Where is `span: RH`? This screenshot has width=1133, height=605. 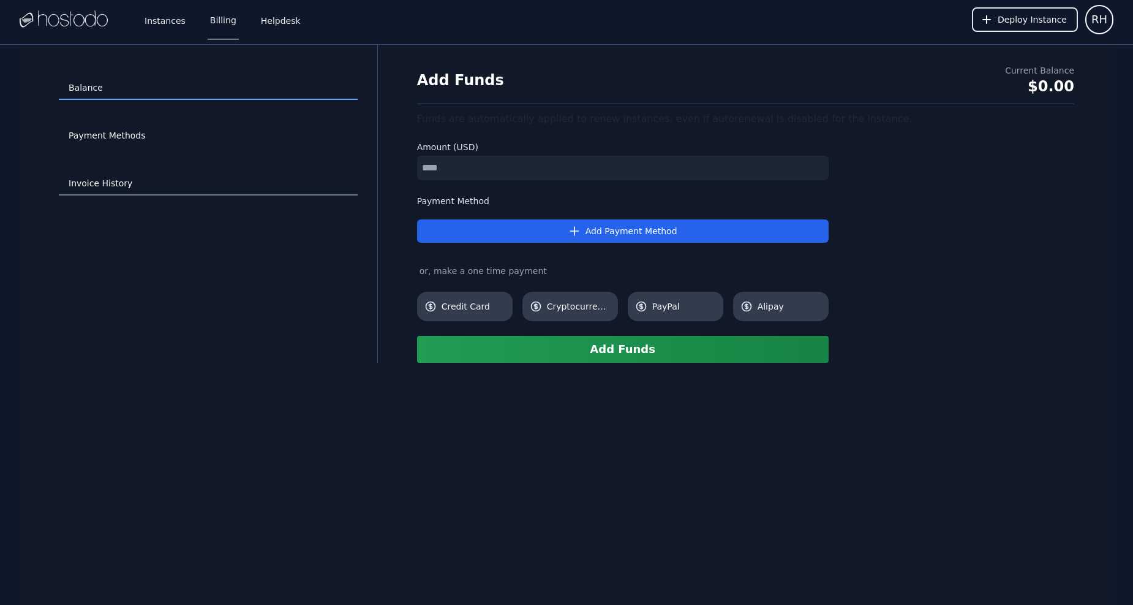
span: RH is located at coordinates (1099, 20).